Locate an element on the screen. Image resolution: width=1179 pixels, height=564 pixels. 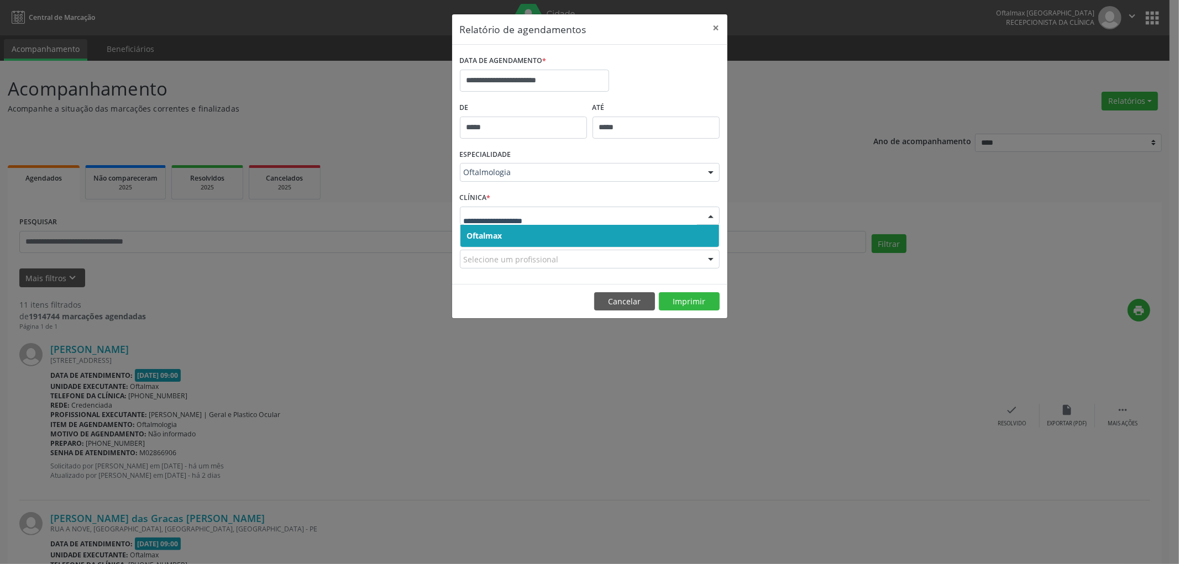
label: De is located at coordinates (523, 108).